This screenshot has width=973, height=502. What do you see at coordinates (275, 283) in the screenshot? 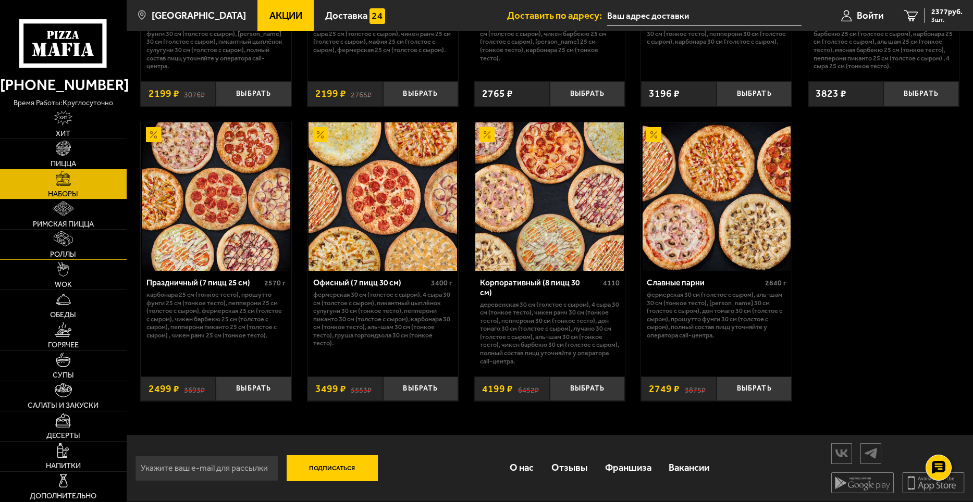
I see `span: 2570 г` at bounding box center [275, 283].